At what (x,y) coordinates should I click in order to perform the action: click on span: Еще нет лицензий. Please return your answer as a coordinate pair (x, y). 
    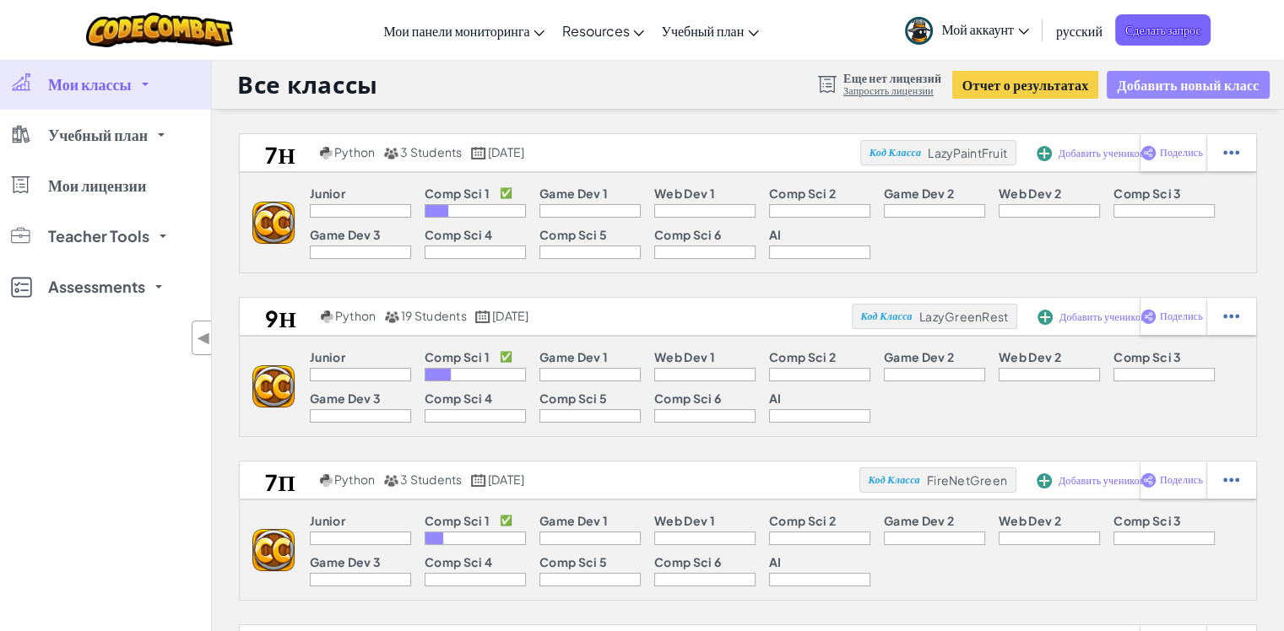
    Looking at the image, I should click on (892, 78).